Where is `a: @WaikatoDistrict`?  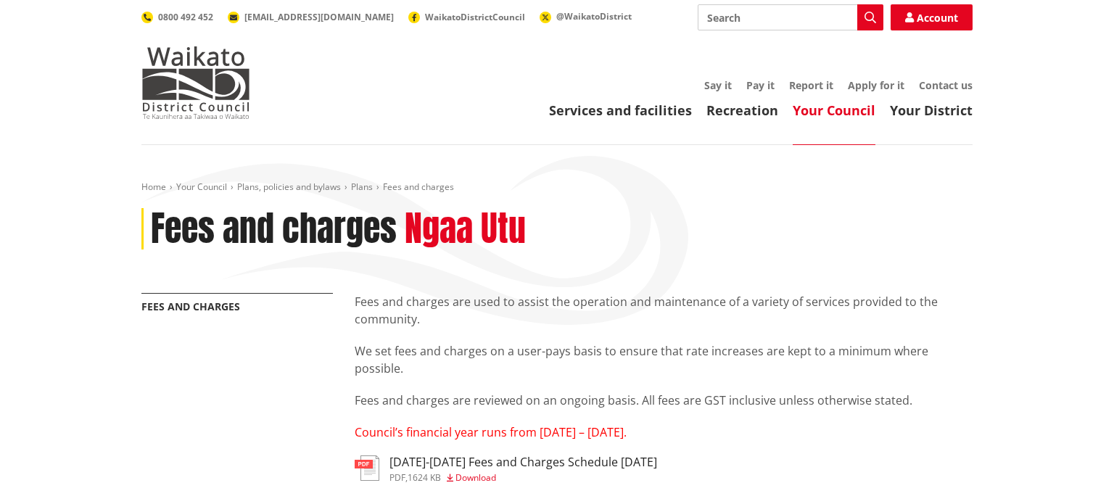 a: @WaikatoDistrict is located at coordinates (585, 16).